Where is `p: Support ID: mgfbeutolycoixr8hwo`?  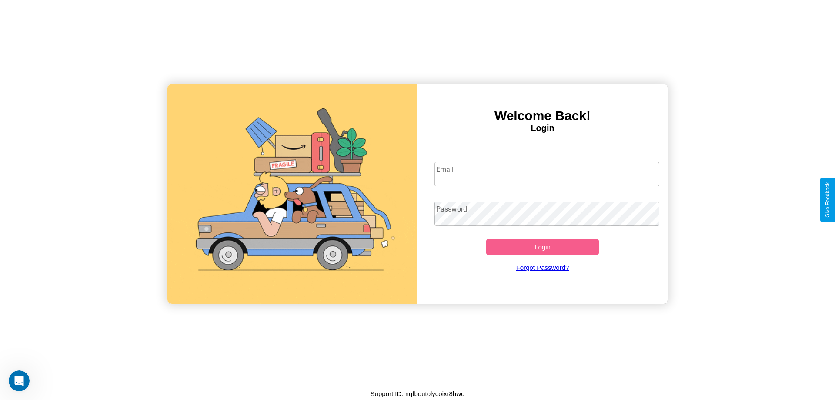 p: Support ID: mgfbeutolycoixr8hwo is located at coordinates (418, 393).